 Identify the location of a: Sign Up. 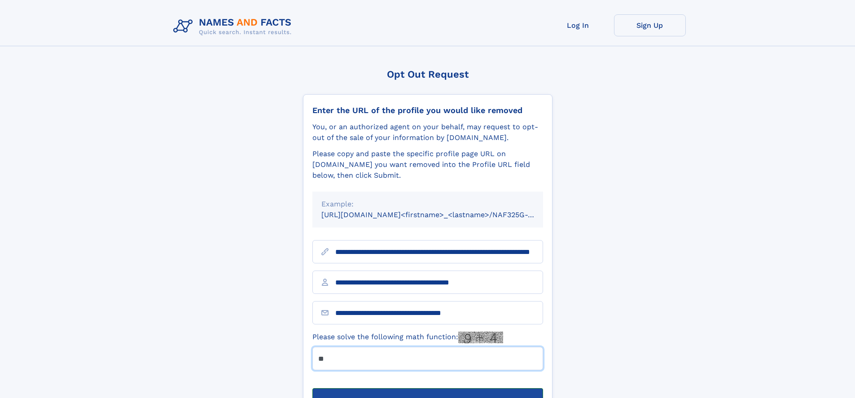
(650, 25).